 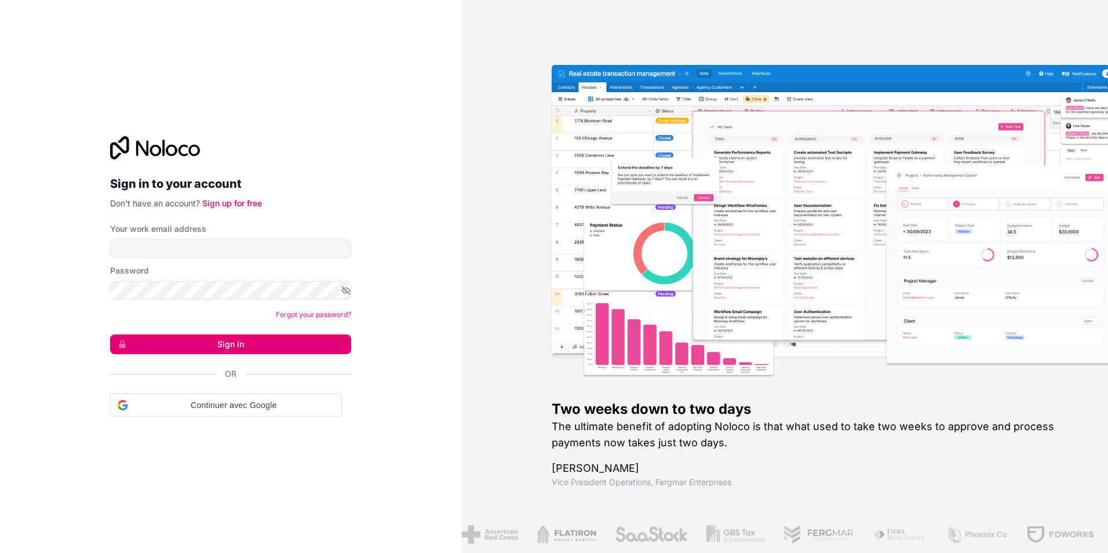 What do you see at coordinates (811, 482) in the screenshot?
I see `h1: Vice President Operations , Fergmar Enterprises` at bounding box center [811, 482].